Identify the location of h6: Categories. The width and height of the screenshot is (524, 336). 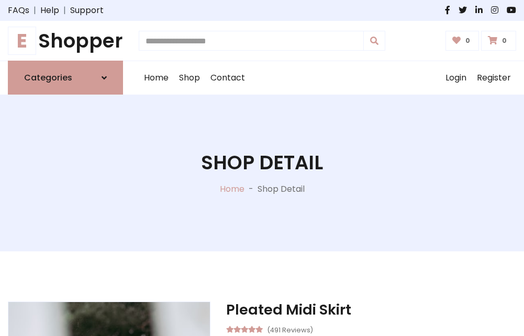
(48, 77).